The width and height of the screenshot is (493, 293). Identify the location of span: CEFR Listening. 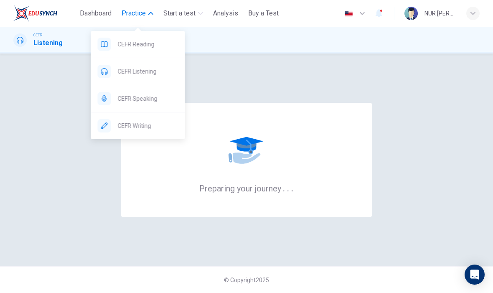
(148, 71).